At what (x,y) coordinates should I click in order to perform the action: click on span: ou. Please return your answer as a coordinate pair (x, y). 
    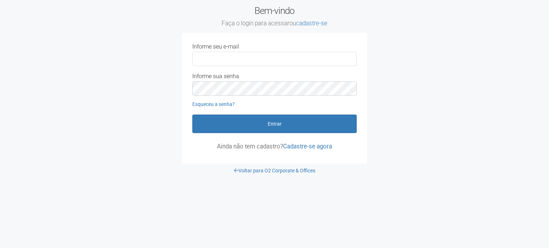
    Looking at the image, I should click on (309, 23).